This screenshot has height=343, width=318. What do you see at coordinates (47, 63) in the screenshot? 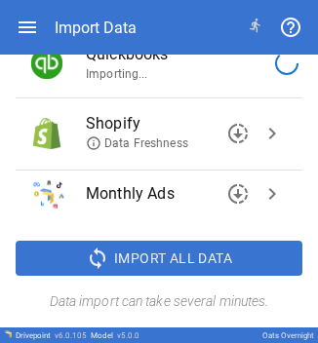
I see `img: Quickbooks` at bounding box center [47, 63].